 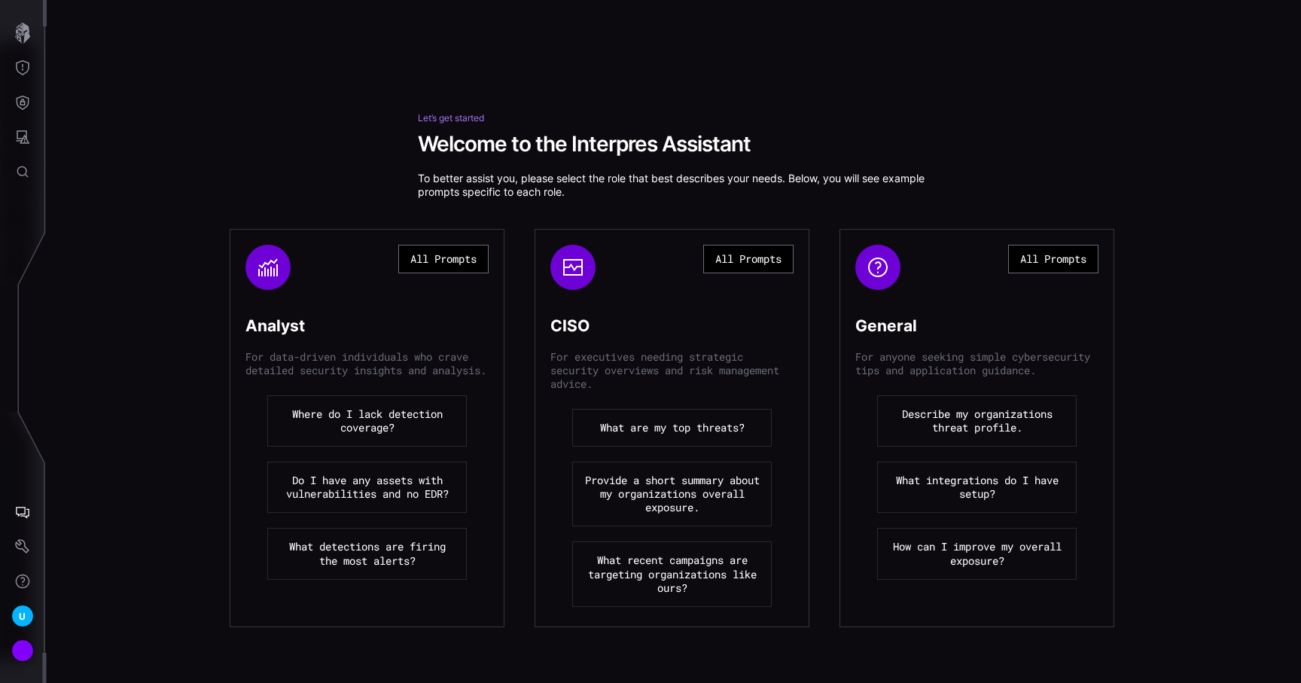 What do you see at coordinates (570, 319) in the screenshot?
I see `h2: CISO` at bounding box center [570, 319].